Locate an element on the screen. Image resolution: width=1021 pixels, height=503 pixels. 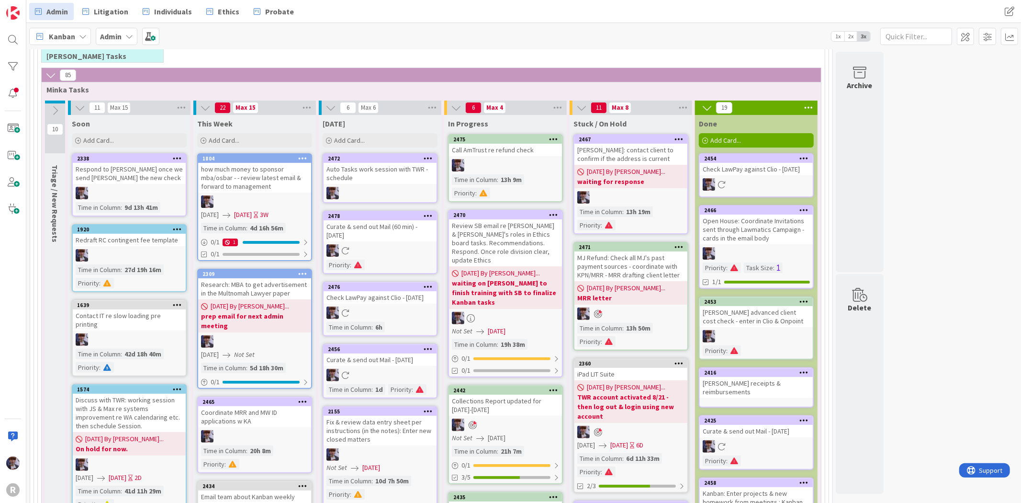
div: 1804 is located at coordinates (255, 158).